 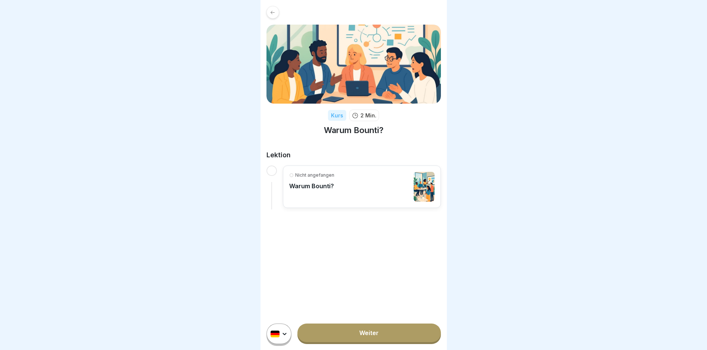 I want to click on h2: Lektion, so click(x=354, y=155).